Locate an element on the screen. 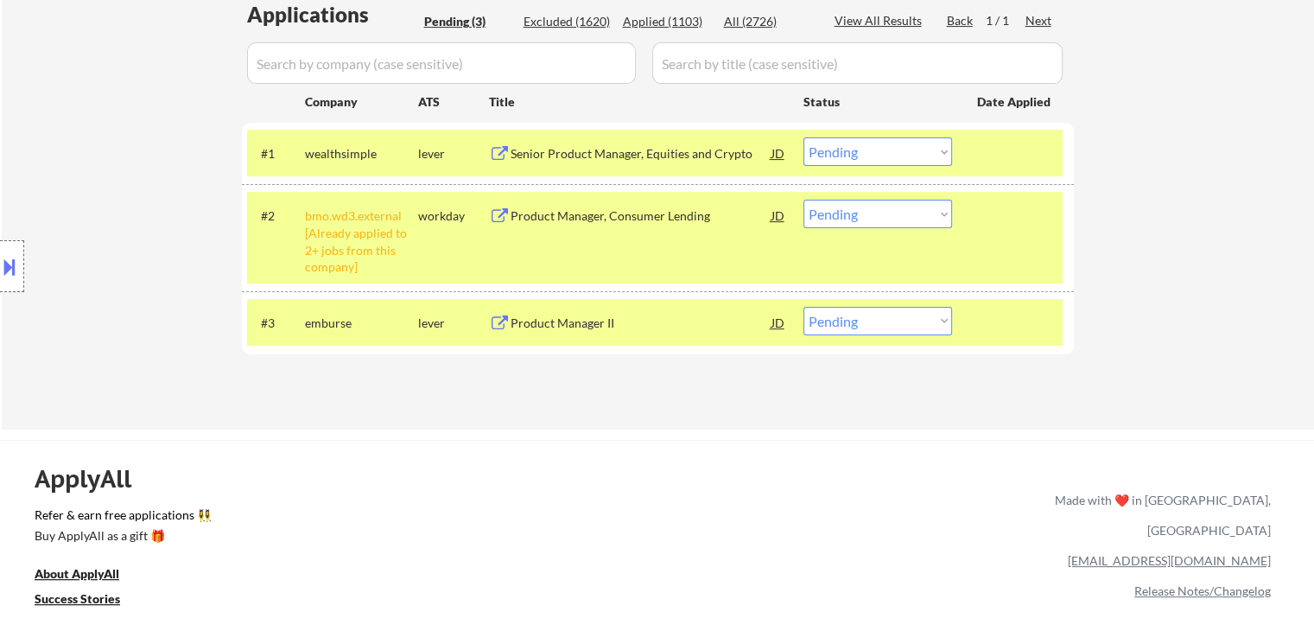 Image resolution: width=1314 pixels, height=631 pixels. div: workday is located at coordinates (454, 216).